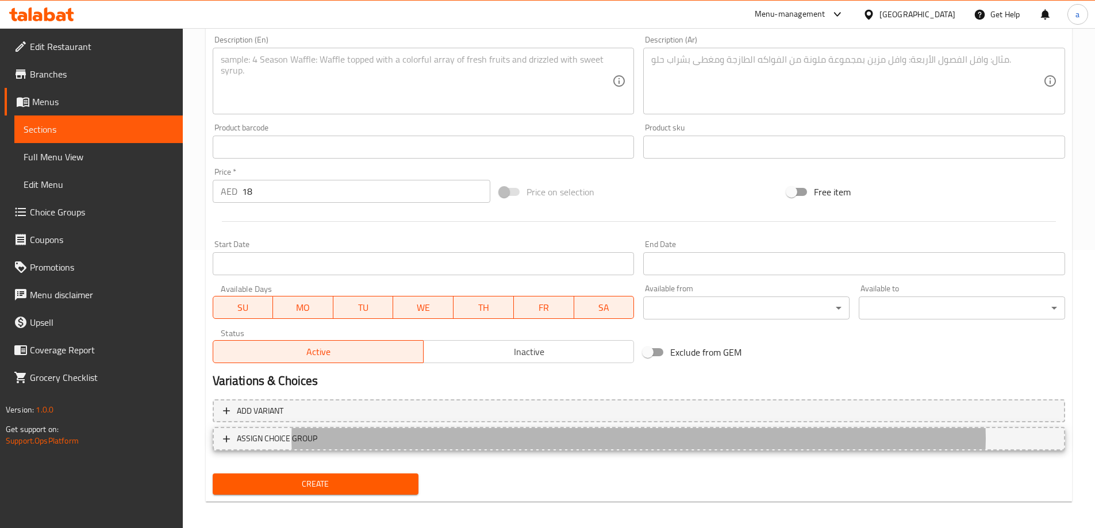  What do you see at coordinates (94, 240) in the screenshot?
I see `a: Coupons` at bounding box center [94, 240].